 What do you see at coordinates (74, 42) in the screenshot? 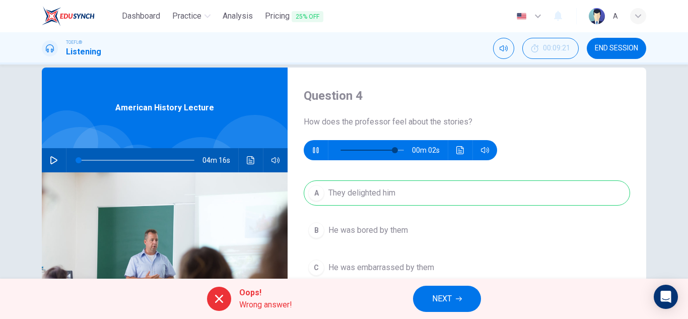
I see `span: TOEFL®` at bounding box center [74, 42].